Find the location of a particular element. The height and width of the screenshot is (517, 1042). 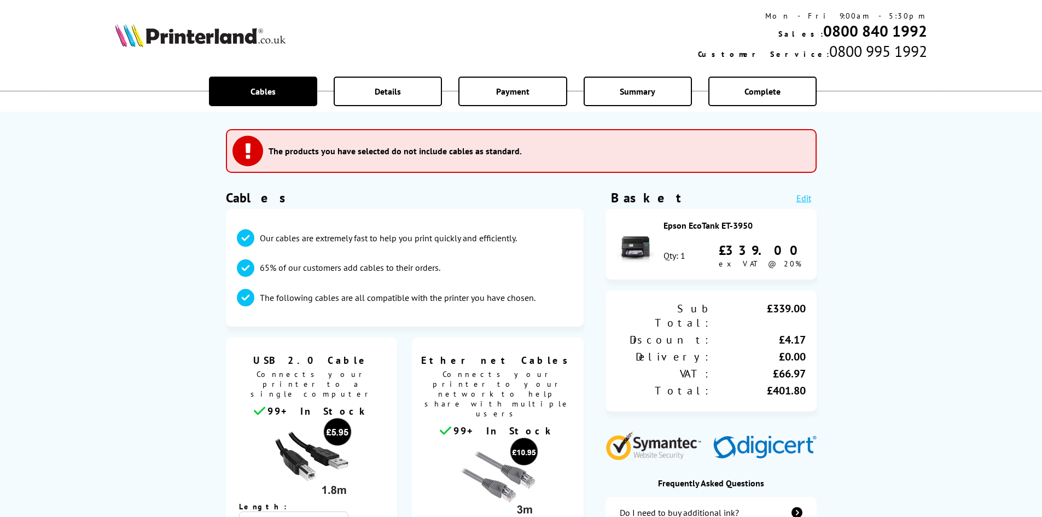

span: Ethernet Cables is located at coordinates (498, 360).